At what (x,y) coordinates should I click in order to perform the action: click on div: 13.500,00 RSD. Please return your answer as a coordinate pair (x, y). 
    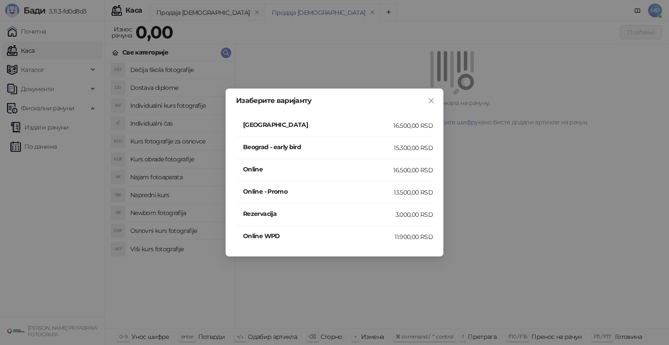
    Looking at the image, I should click on (414, 192).